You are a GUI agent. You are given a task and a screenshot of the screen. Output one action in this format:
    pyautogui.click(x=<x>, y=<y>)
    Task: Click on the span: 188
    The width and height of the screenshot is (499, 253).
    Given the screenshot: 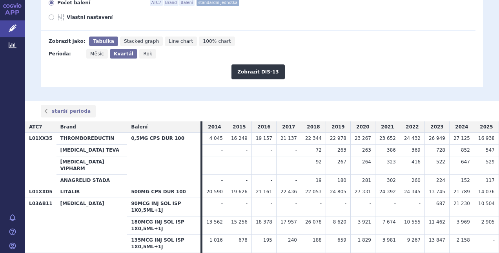 What is the action you would take?
    pyautogui.click(x=317, y=240)
    